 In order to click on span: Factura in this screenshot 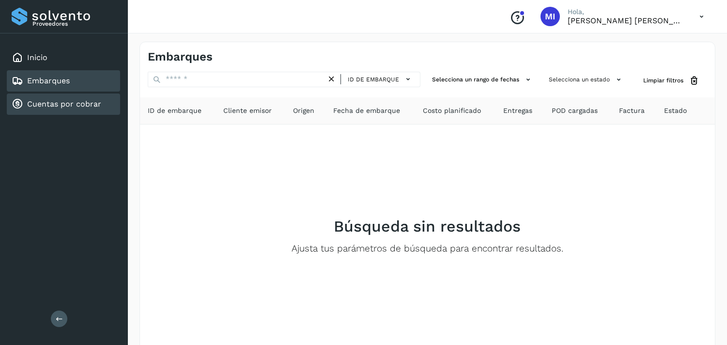, I will do `click(632, 110)`.